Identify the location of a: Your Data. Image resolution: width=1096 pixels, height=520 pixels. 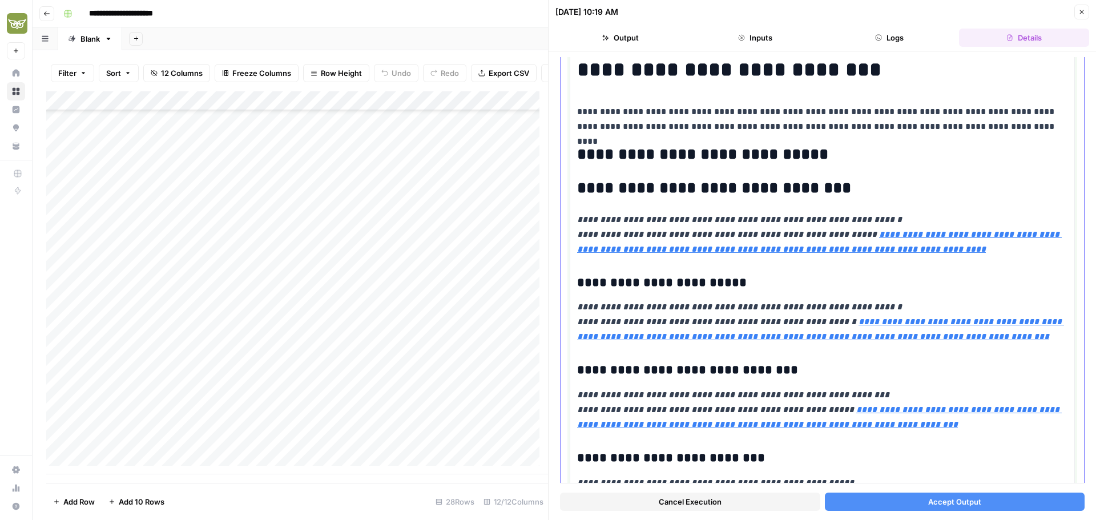
(16, 146).